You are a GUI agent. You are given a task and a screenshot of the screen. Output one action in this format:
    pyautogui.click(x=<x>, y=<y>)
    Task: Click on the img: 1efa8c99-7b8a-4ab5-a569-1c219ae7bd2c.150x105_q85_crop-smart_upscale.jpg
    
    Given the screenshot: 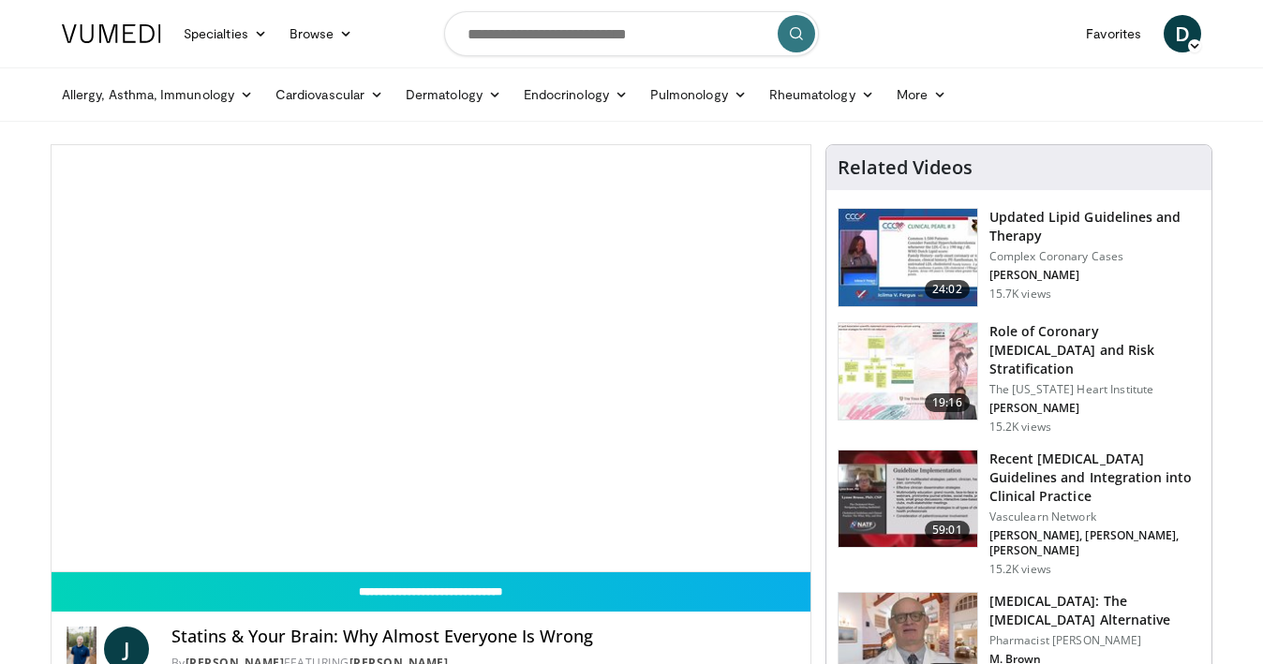 What is the action you would take?
    pyautogui.click(x=908, y=372)
    